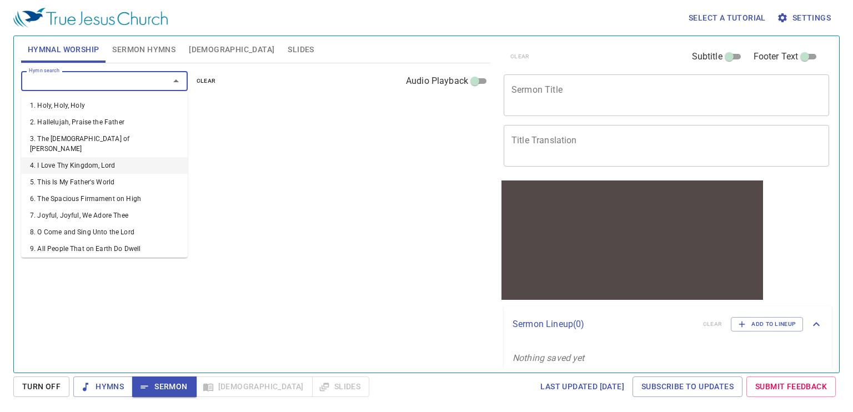 The width and height of the screenshot is (853, 412). Describe the element at coordinates (103, 386) in the screenshot. I see `span: Hymns` at that location.